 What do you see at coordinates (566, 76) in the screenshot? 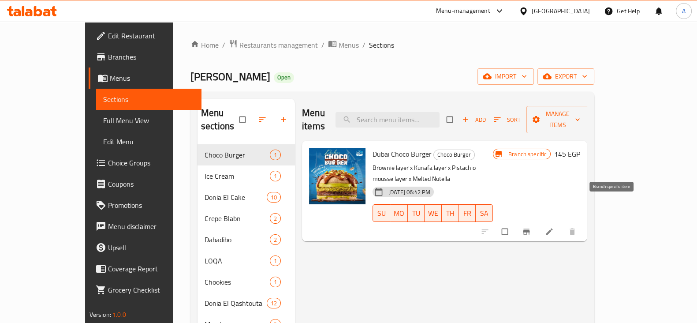
I see `button: export` at bounding box center [566, 76].